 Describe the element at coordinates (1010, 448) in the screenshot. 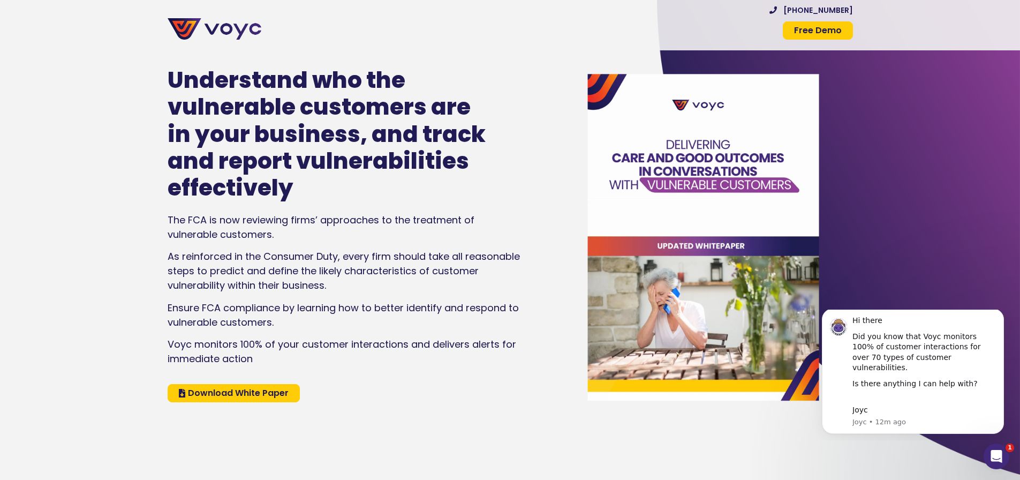

I see `span: 1` at that location.